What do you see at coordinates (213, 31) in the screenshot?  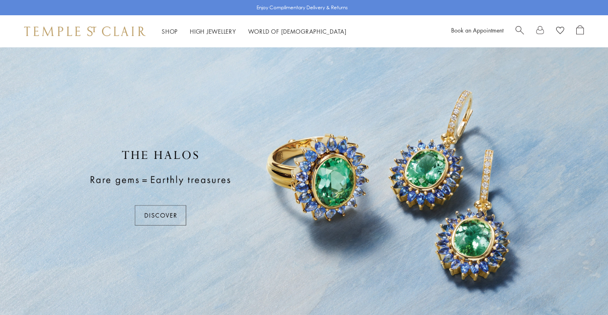 I see `a: High JewelleryHigh Jewellery` at bounding box center [213, 31].